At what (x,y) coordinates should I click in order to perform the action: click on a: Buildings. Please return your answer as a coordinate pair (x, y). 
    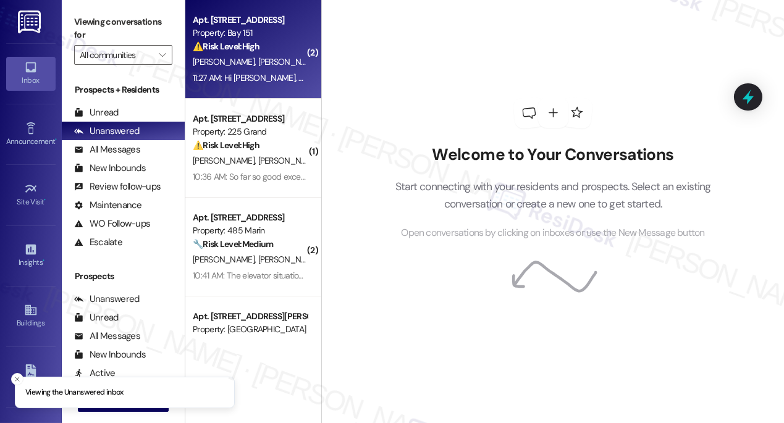
    Looking at the image, I should click on (31, 316).